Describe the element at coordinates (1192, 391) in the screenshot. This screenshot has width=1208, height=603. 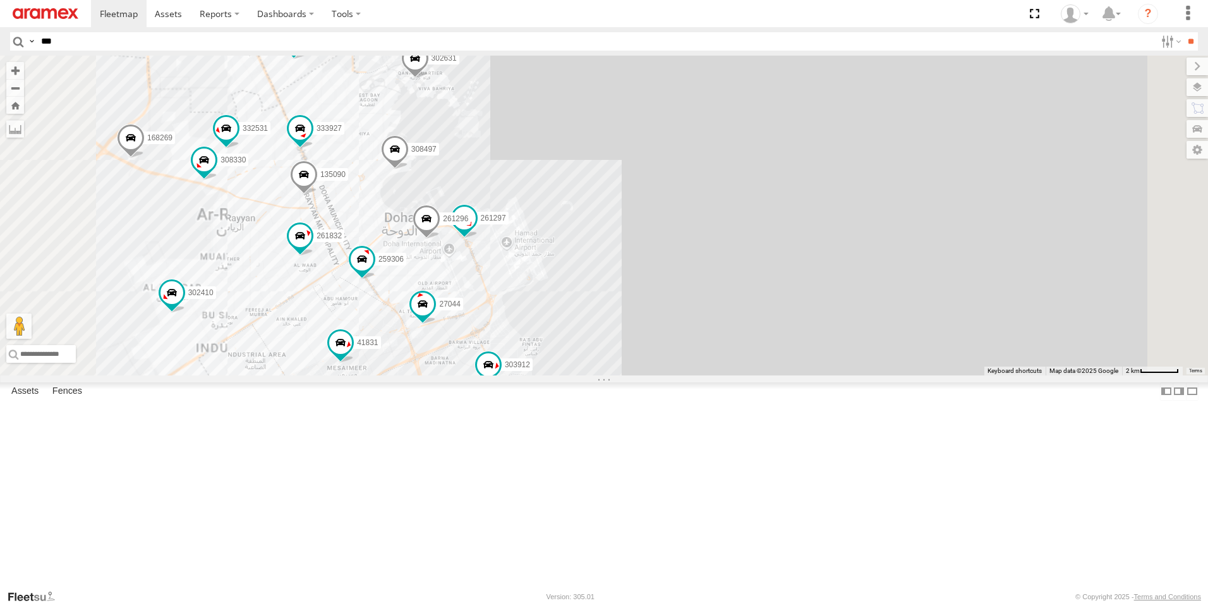
I see `label: Hide Summary Table` at that location.